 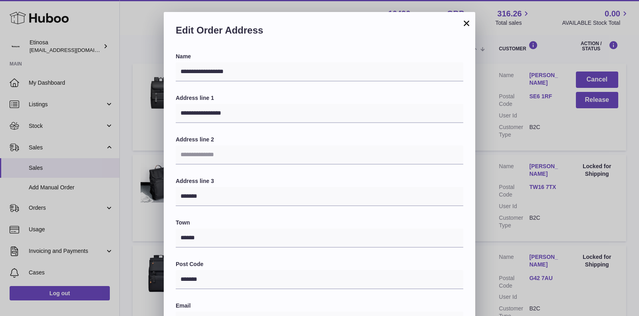 I want to click on label: Address line 3, so click(x=319, y=181).